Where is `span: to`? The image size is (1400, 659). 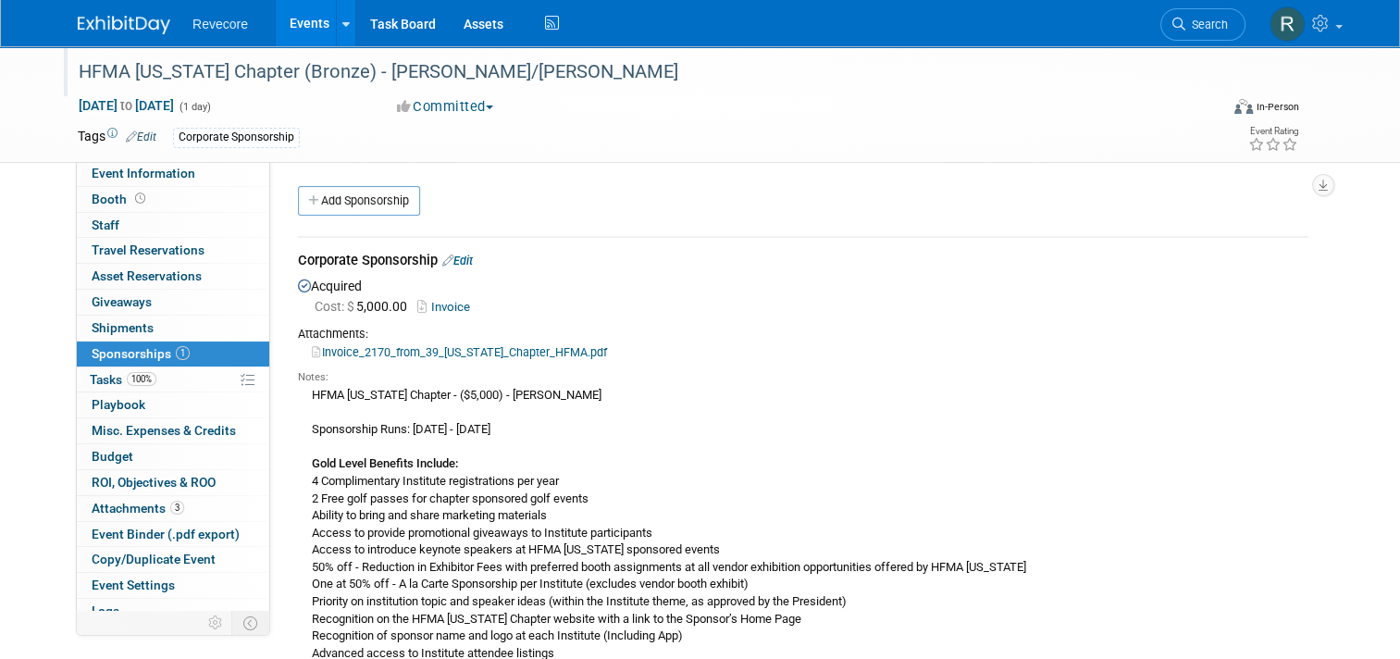
span: to is located at coordinates (126, 105).